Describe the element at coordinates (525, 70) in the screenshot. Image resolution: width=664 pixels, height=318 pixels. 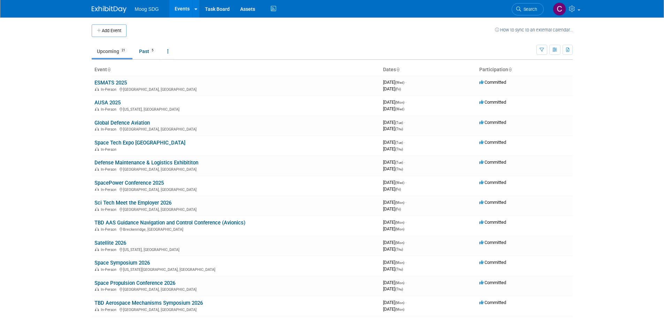
I see `th: Participation` at that location.